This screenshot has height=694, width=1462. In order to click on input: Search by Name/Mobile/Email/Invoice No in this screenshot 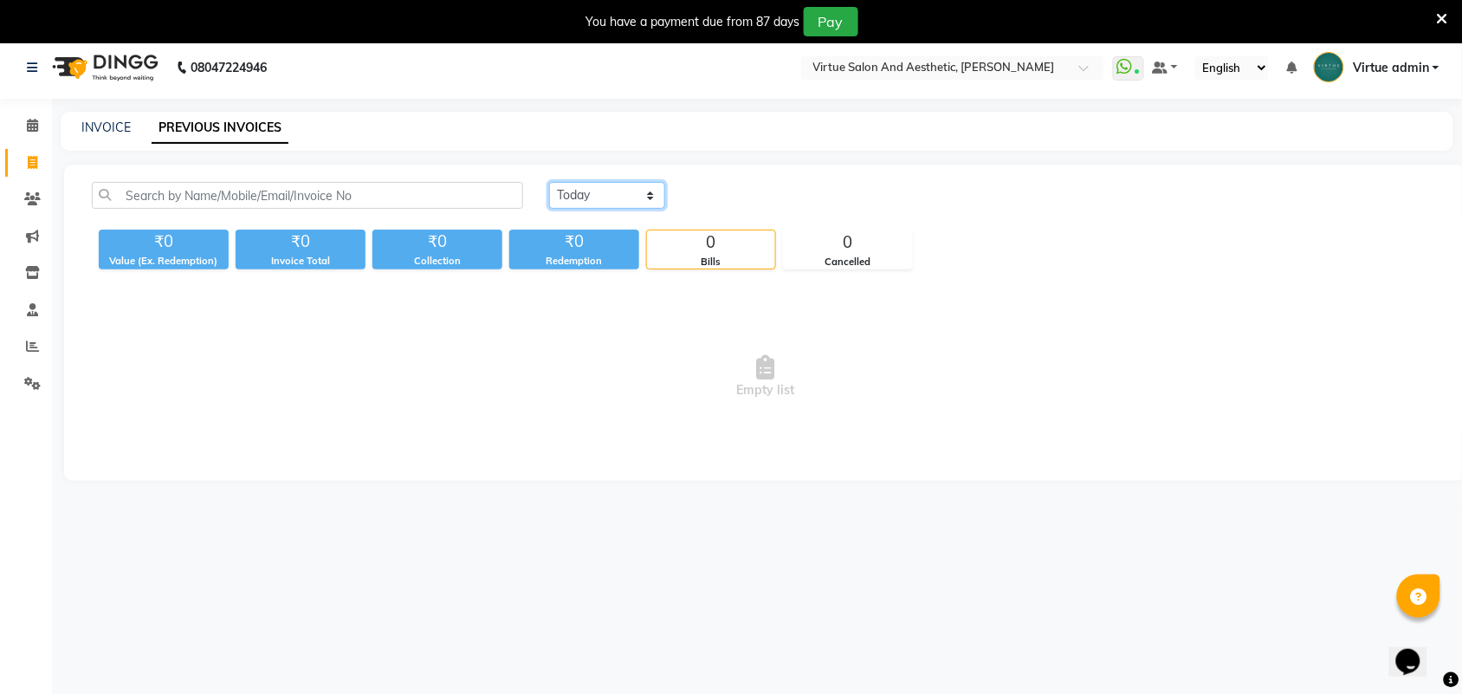, I will do `click(308, 195)`.